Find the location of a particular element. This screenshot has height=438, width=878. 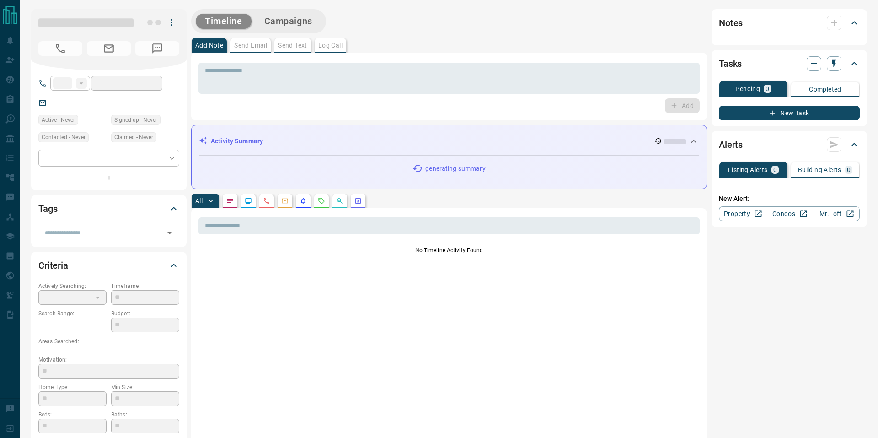

p: generating summary is located at coordinates (455, 168).